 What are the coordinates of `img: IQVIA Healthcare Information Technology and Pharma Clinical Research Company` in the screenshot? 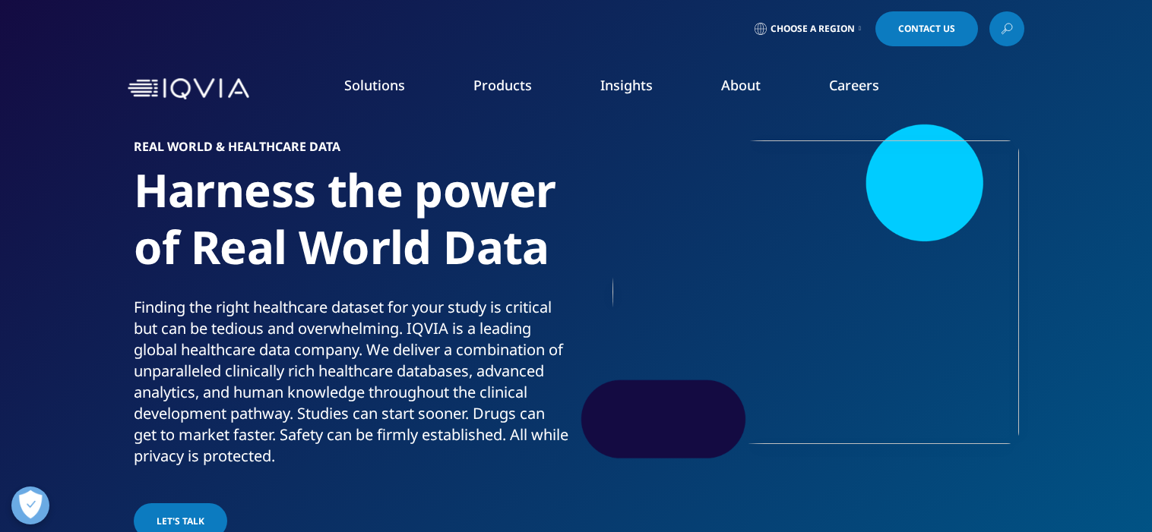 It's located at (188, 89).